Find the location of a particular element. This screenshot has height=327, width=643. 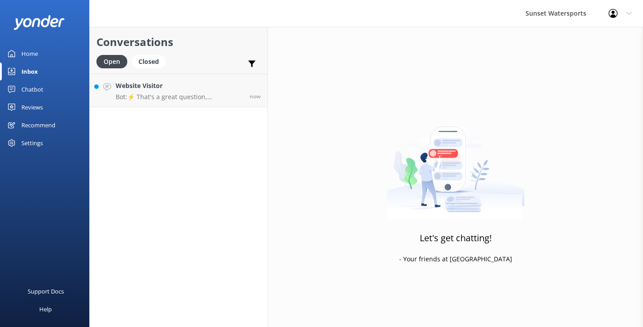

a: Website VisitorBot:⚡ That's a great question, unfortunately I do not know the answer. I'm going t... is located at coordinates (179, 90).